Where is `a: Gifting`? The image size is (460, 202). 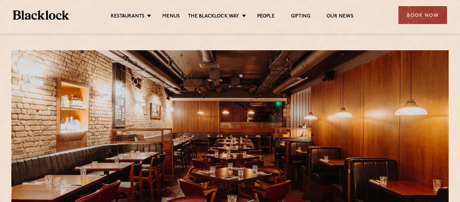
a: Gifting is located at coordinates (301, 17).